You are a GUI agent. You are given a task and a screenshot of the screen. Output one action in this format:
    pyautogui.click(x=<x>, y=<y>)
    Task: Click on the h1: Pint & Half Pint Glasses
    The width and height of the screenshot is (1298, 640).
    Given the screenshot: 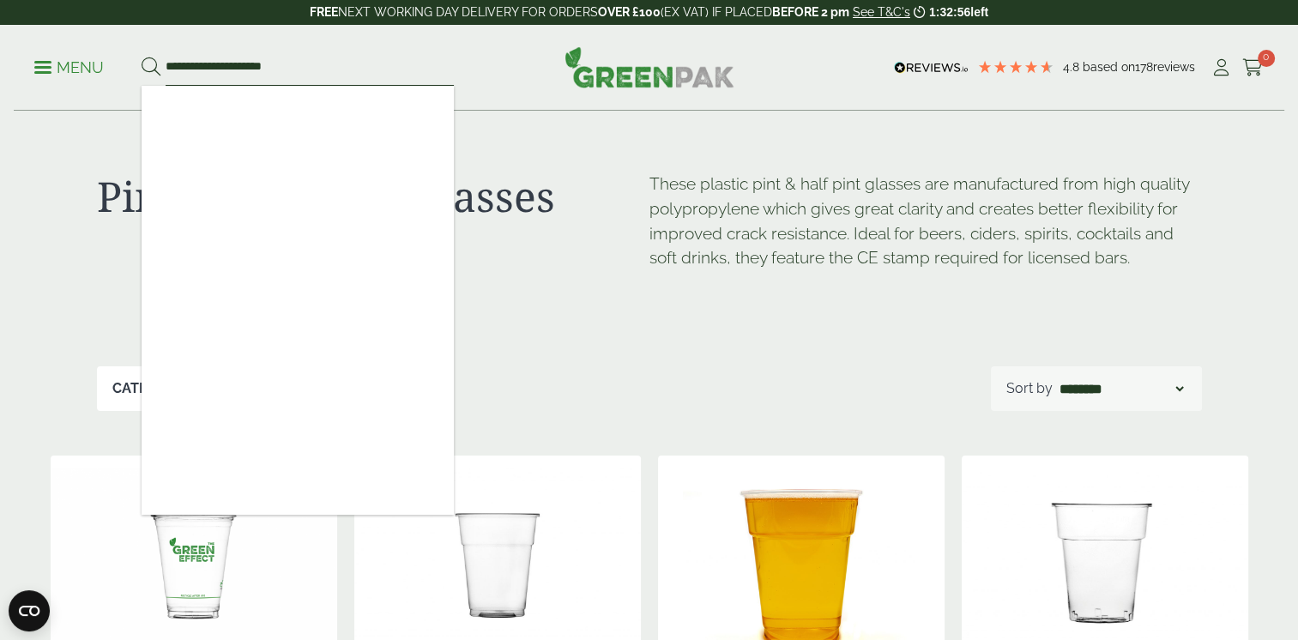 What is the action you would take?
    pyautogui.click(x=373, y=196)
    